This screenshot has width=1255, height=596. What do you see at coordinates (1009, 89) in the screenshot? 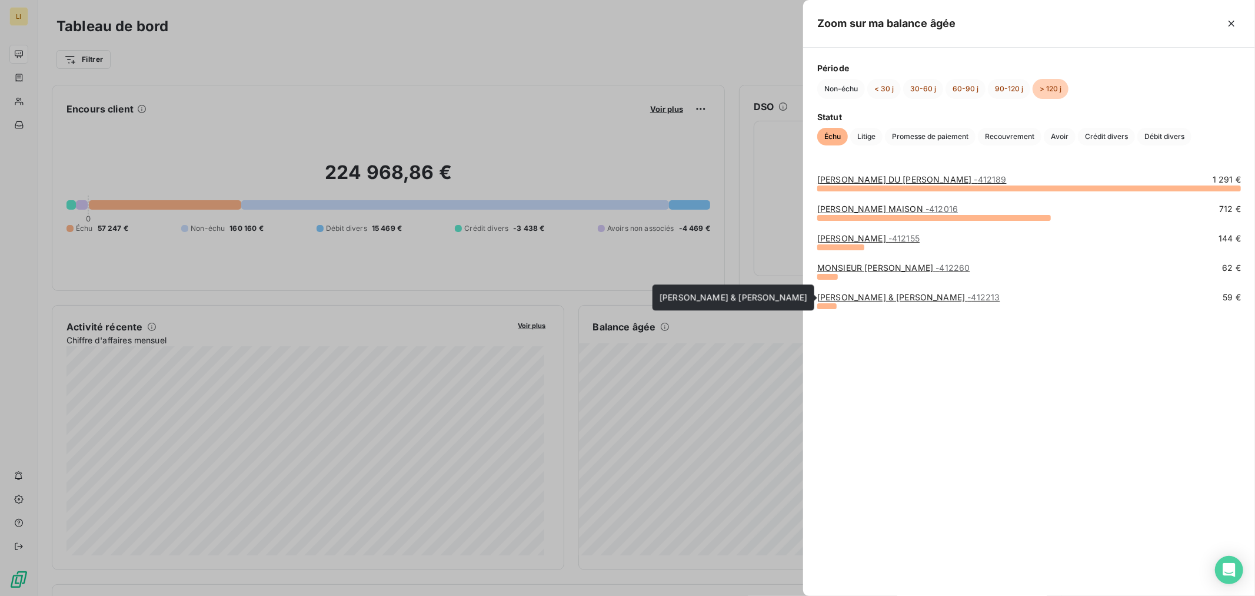
I see `button: 90-120 j` at bounding box center [1009, 89].